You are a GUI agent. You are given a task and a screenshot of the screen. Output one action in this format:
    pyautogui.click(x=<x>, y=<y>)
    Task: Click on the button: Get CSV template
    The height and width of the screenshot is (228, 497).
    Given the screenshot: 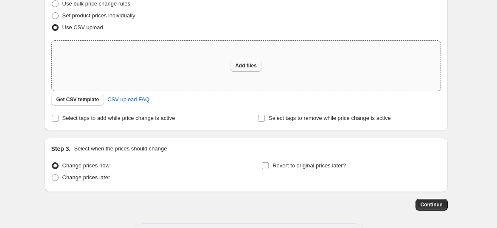 What is the action you would take?
    pyautogui.click(x=78, y=100)
    